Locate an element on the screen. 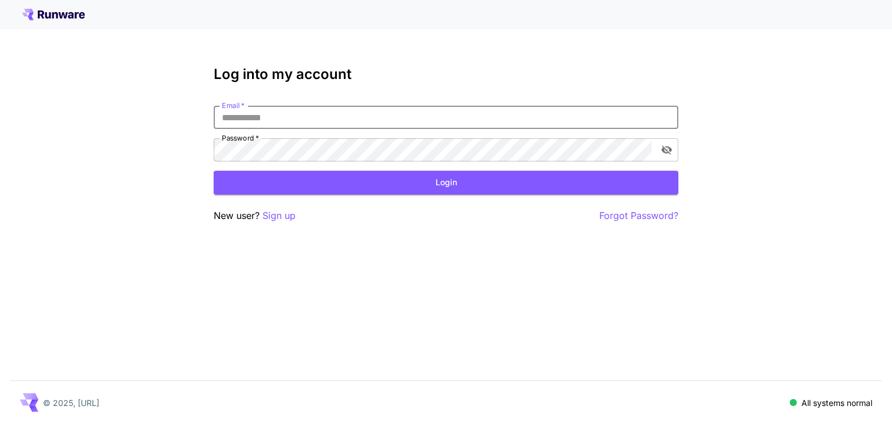 This screenshot has height=424, width=892. button: Sign up is located at coordinates (279, 215).